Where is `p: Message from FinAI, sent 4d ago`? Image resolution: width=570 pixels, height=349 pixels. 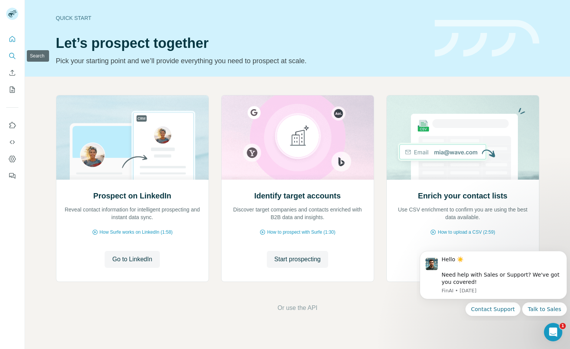
p: Message from FinAI, sent 4d ago is located at coordinates (85, 47).